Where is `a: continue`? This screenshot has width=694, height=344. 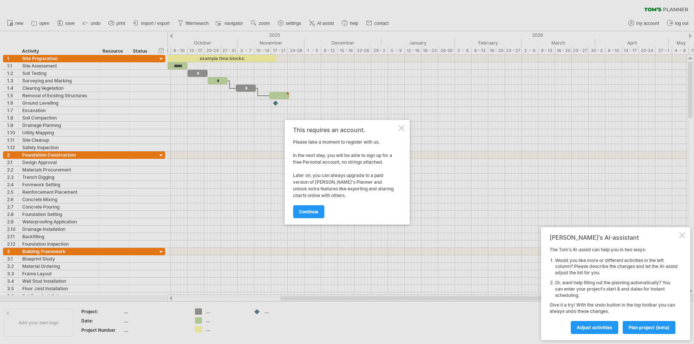
a: continue is located at coordinates (309, 212).